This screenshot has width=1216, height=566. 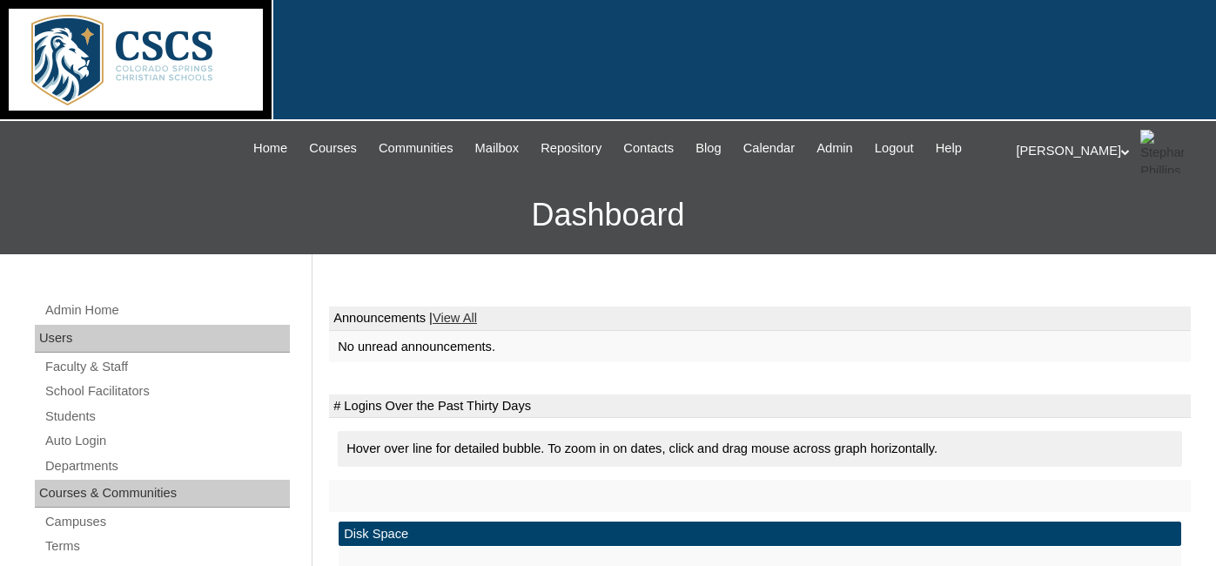 I want to click on td: No unread announcements., so click(x=760, y=346).